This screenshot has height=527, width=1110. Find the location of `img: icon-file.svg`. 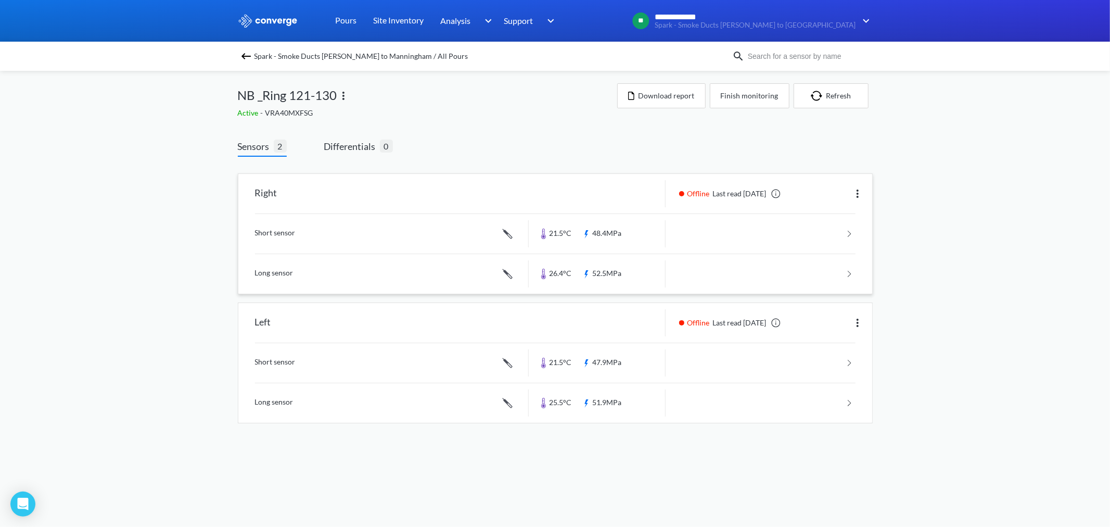

img: icon-file.svg is located at coordinates (631, 96).